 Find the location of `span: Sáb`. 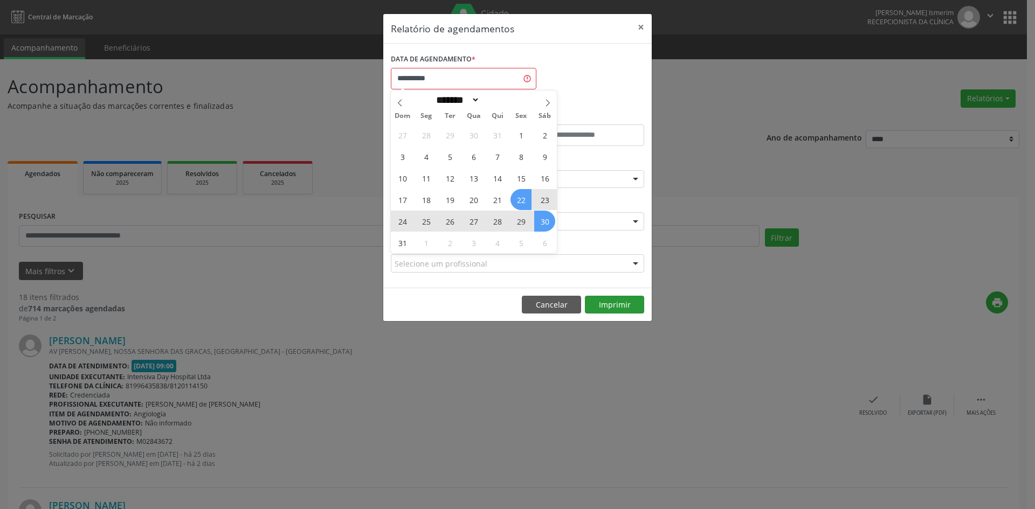

span: Sáb is located at coordinates (545, 116).